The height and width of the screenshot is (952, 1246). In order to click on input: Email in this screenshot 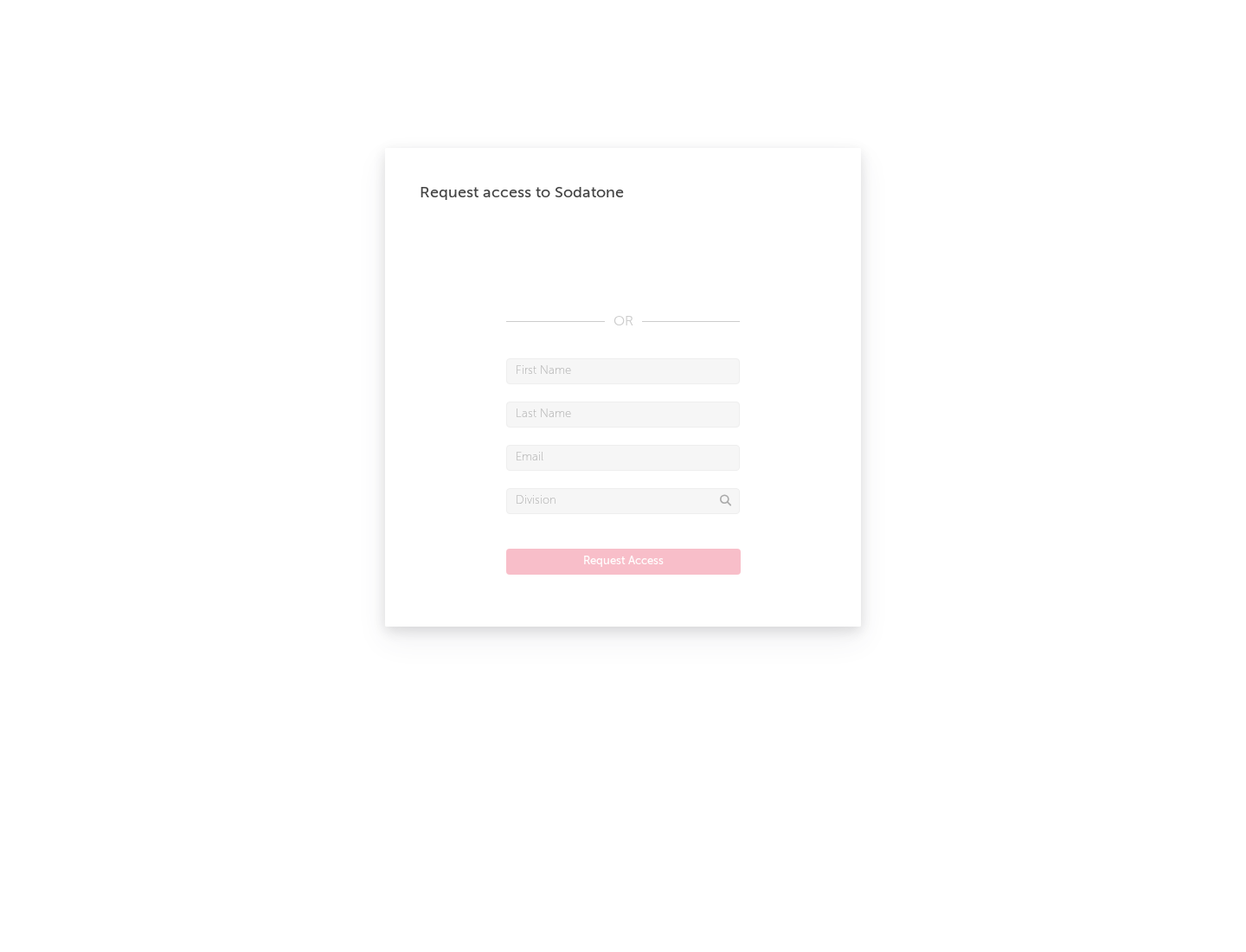, I will do `click(623, 458)`.